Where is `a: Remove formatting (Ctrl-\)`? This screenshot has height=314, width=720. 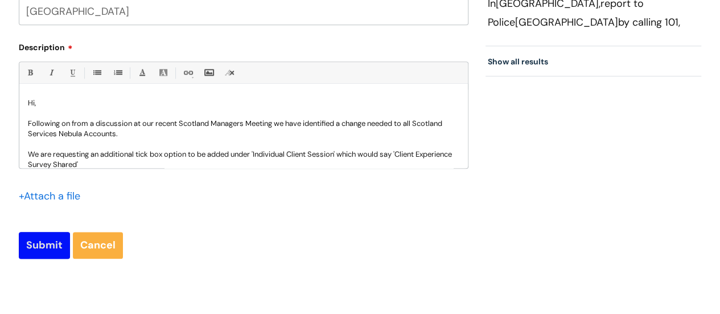
a: Remove formatting (Ctrl-\) is located at coordinates (230, 72).